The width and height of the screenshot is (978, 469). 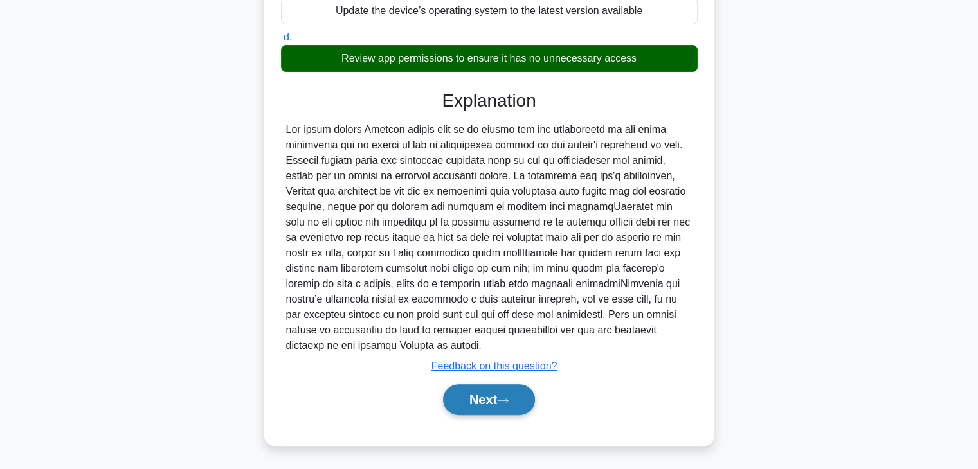 I want to click on u: Feedback on this question?, so click(x=494, y=366).